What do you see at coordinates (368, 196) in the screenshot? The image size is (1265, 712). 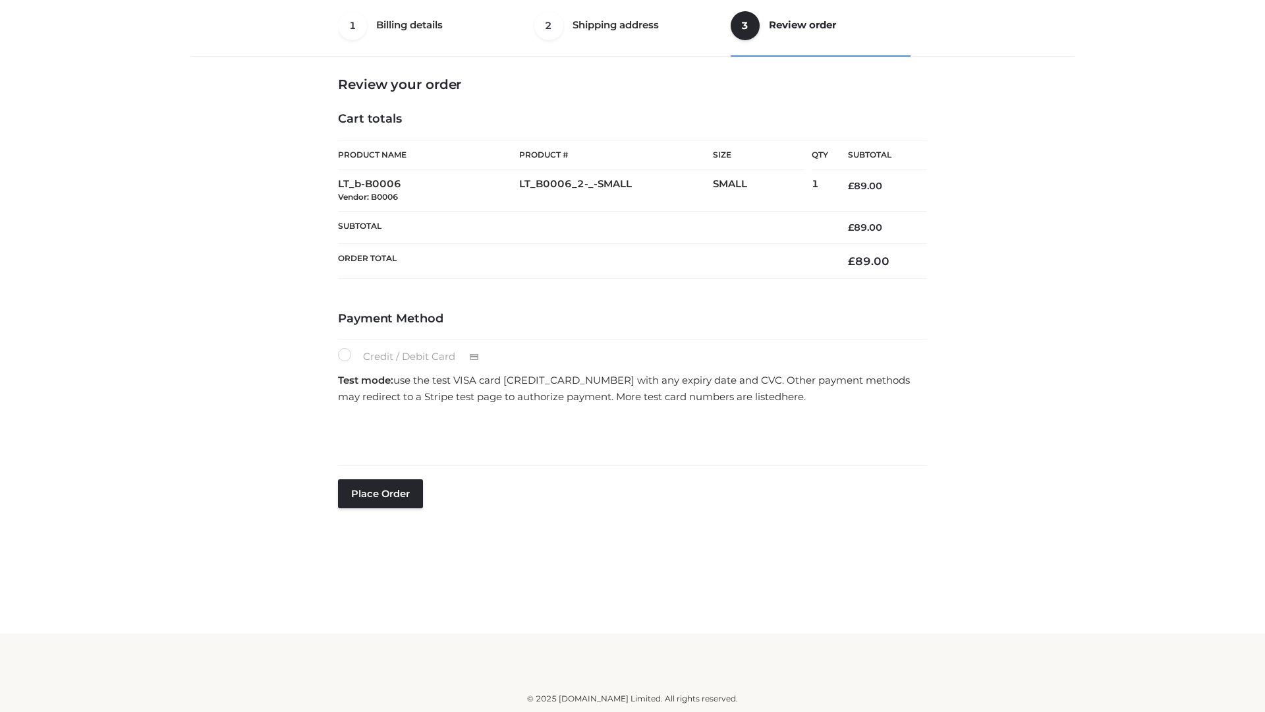 I see `small: Vendor: B0006` at bounding box center [368, 196].